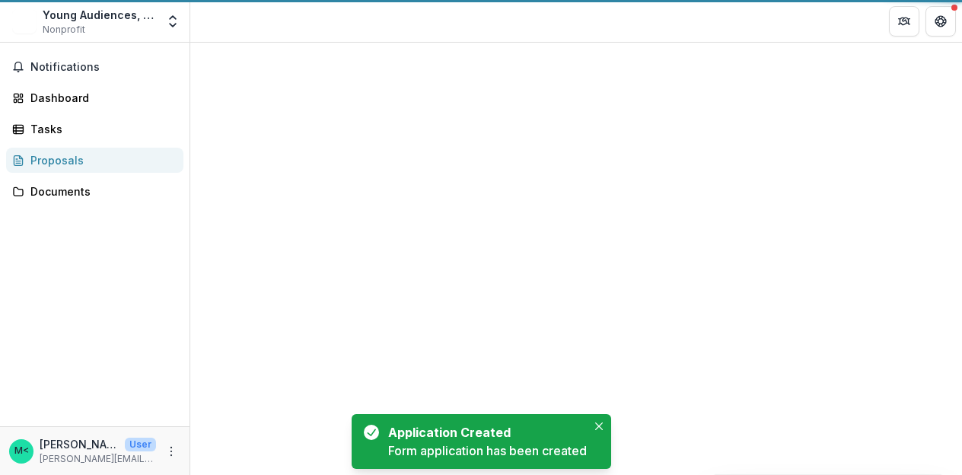 This screenshot has width=962, height=475. I want to click on a: Dashboard, so click(94, 97).